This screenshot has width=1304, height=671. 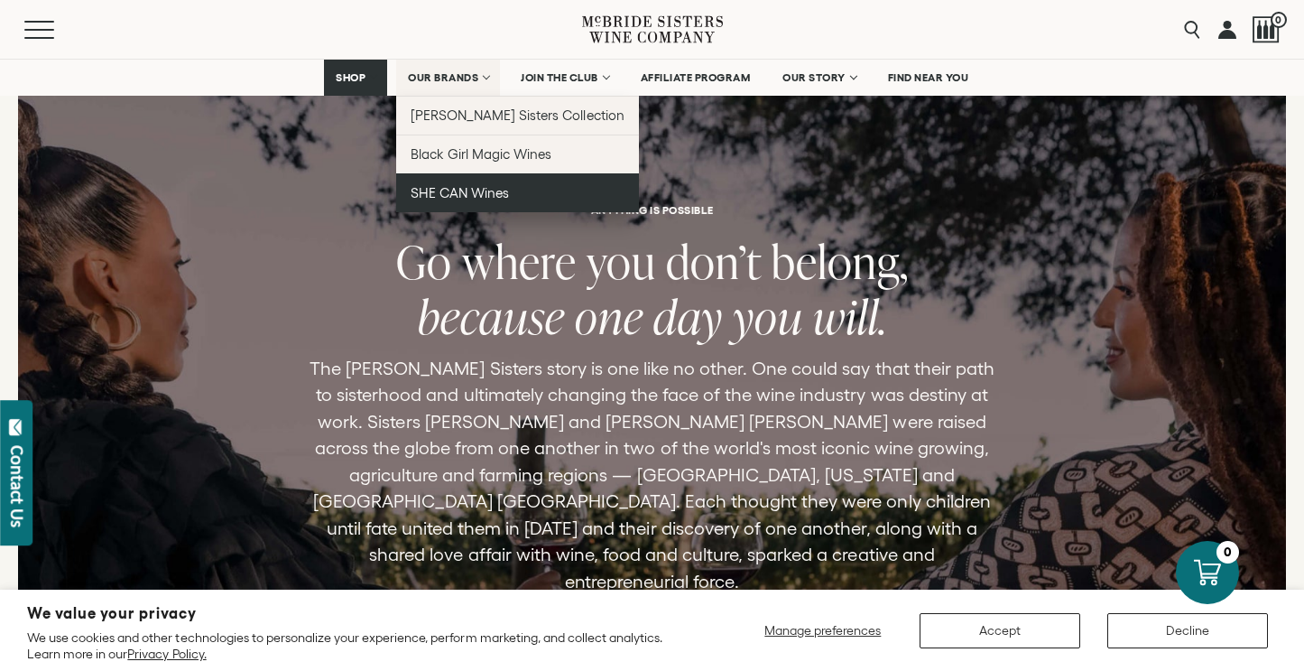 What do you see at coordinates (359, 645) in the screenshot?
I see `p: We use cookies and other technologies to personalize your experience, perform marketing, and coll...` at bounding box center [359, 645].